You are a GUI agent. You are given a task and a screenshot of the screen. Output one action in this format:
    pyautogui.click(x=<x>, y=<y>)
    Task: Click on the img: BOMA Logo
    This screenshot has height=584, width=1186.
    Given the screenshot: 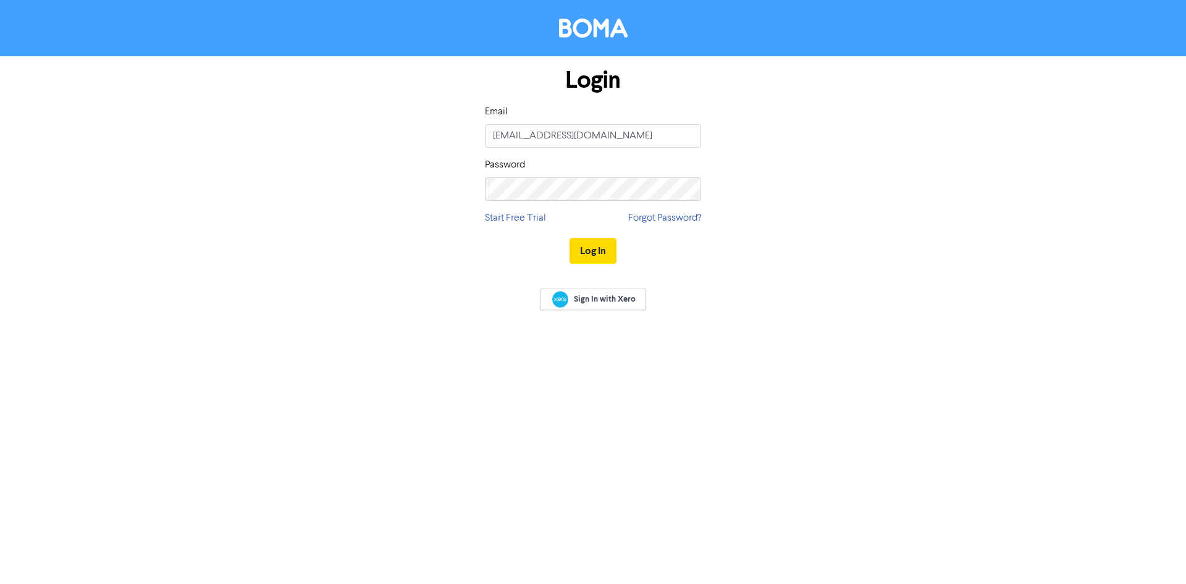 What is the action you would take?
    pyautogui.click(x=593, y=28)
    